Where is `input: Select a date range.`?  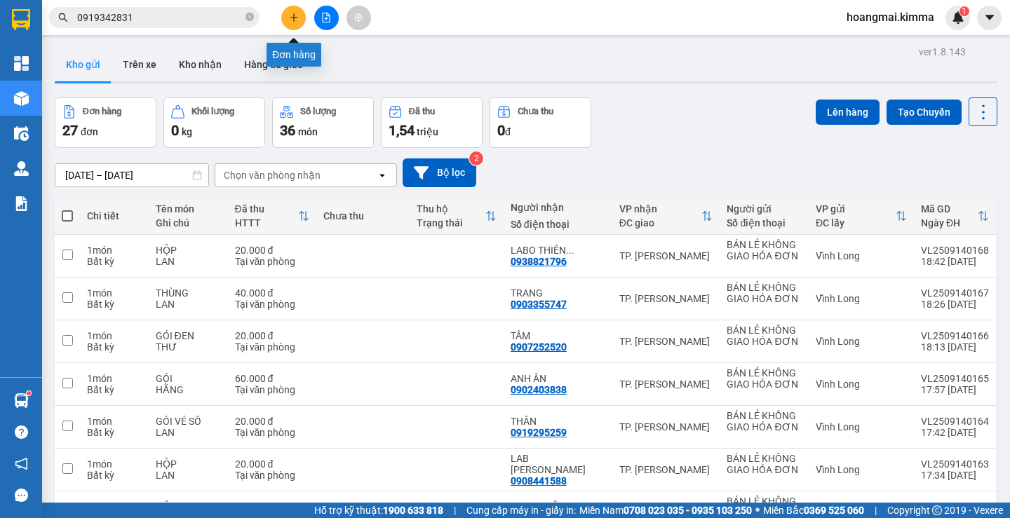
input: Select a date range. is located at coordinates (132, 175).